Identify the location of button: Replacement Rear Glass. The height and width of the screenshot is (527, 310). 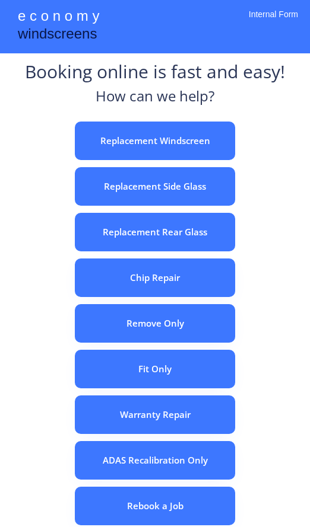
(155, 232).